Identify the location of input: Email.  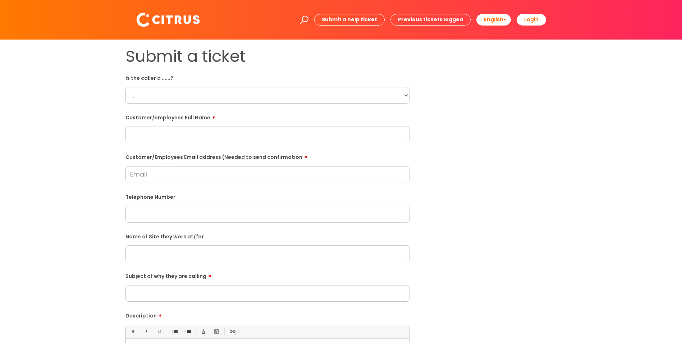
(267, 174).